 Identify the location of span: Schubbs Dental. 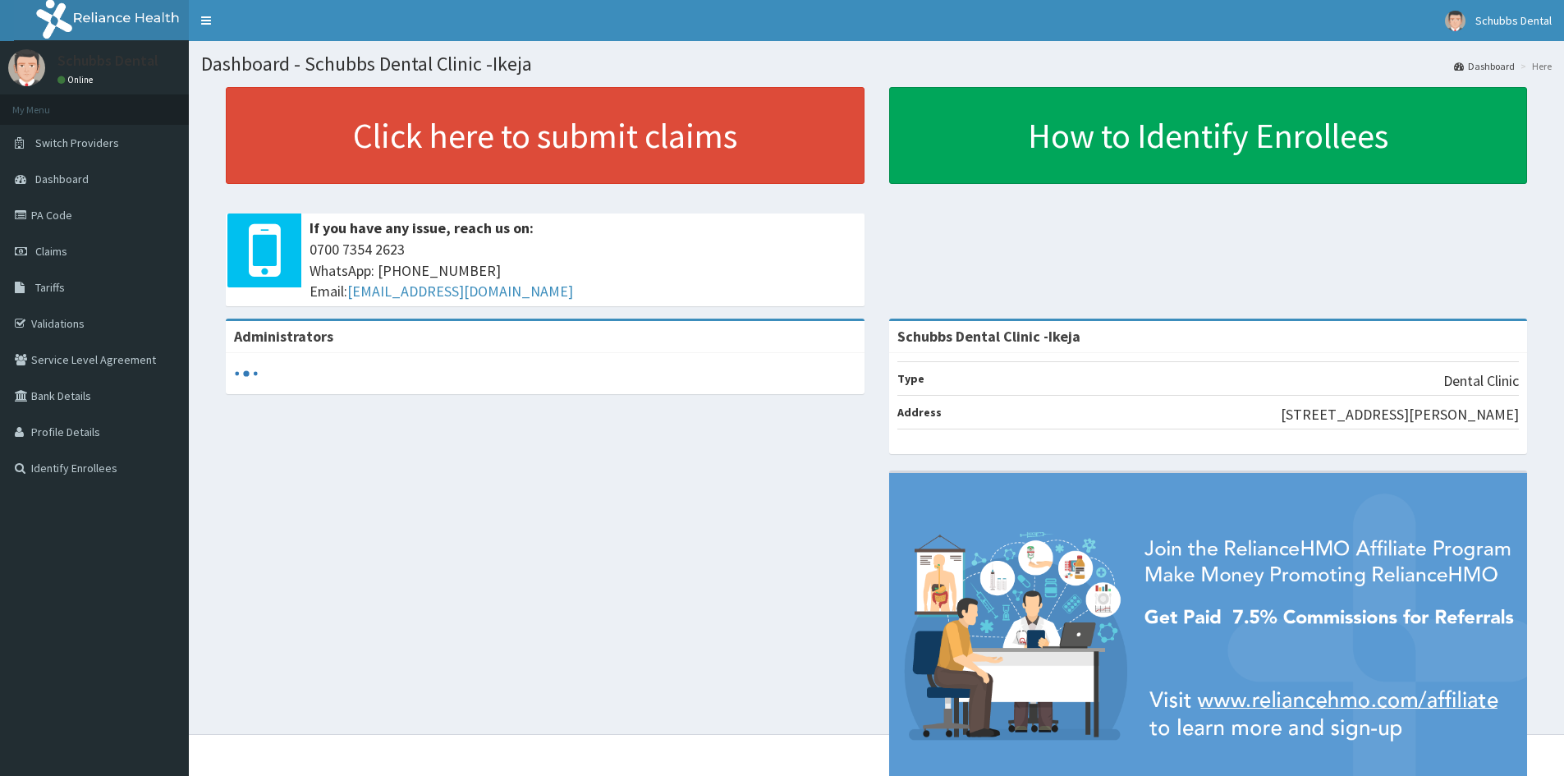
(1513, 21).